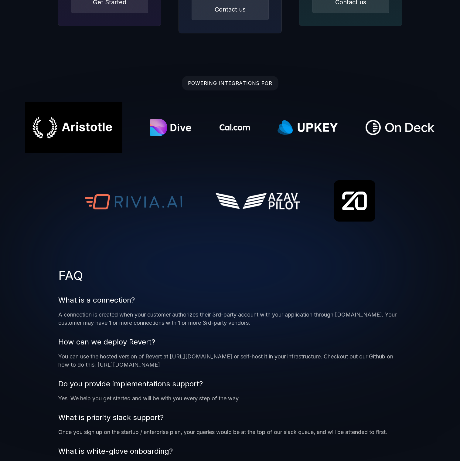  I want to click on img: Aristotle, so click(74, 128).